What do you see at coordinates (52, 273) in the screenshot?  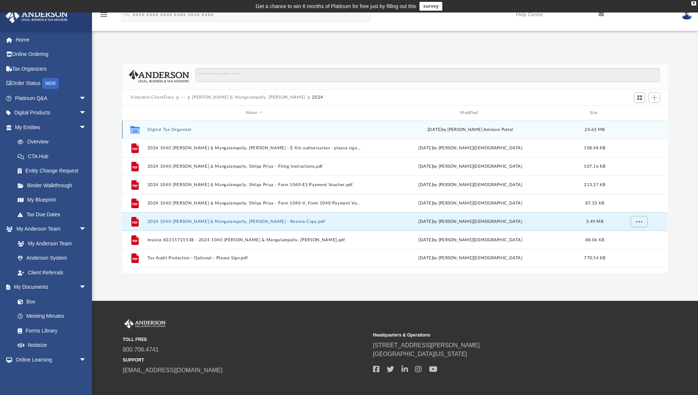 I see `a: Client Referrals` at bounding box center [52, 273].